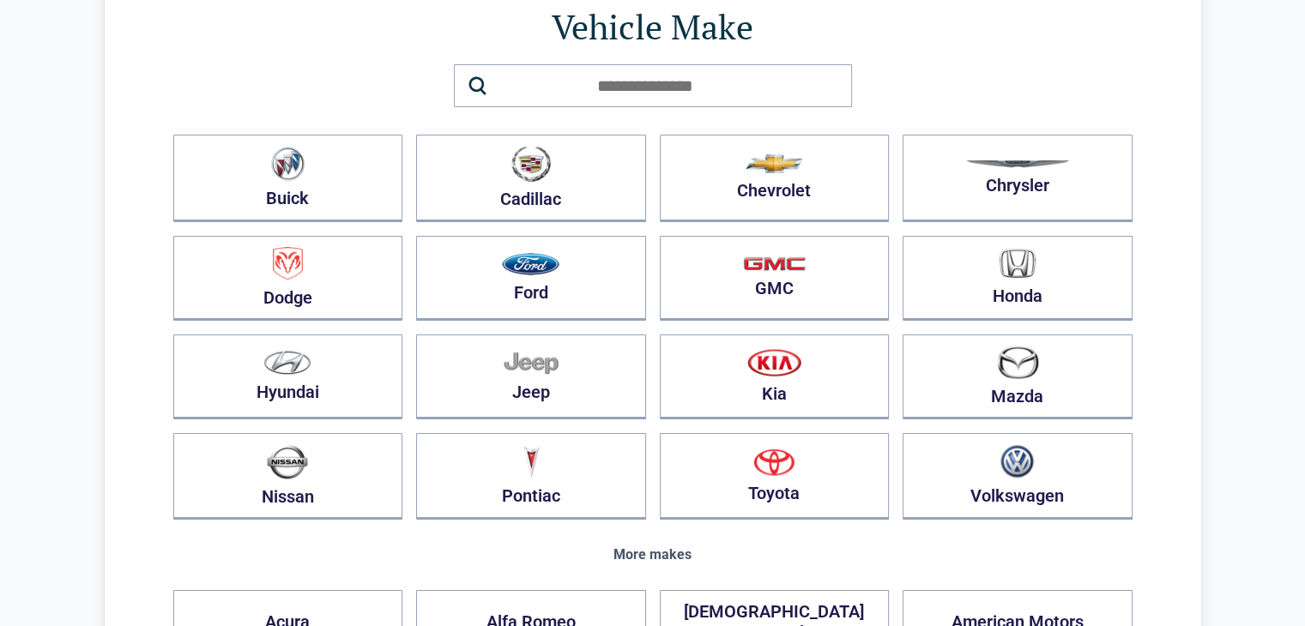 The height and width of the screenshot is (626, 1305). What do you see at coordinates (775, 377) in the screenshot?
I see `button: Kia` at bounding box center [775, 377].